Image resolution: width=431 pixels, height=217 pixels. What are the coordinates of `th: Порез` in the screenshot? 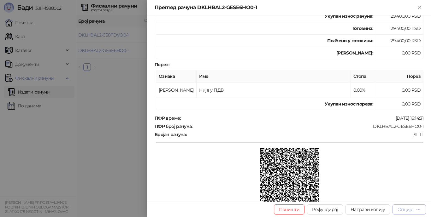 It's located at (399, 76).